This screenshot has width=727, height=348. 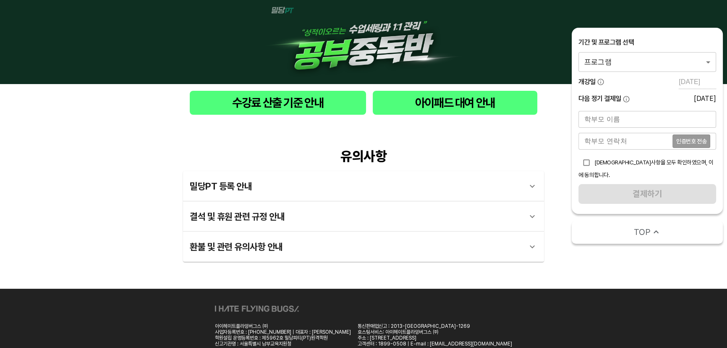 I want to click on div: 학원설립 운영등록번호 : 제5962호 밀당피티(PT)원격학원, so click(x=283, y=338).